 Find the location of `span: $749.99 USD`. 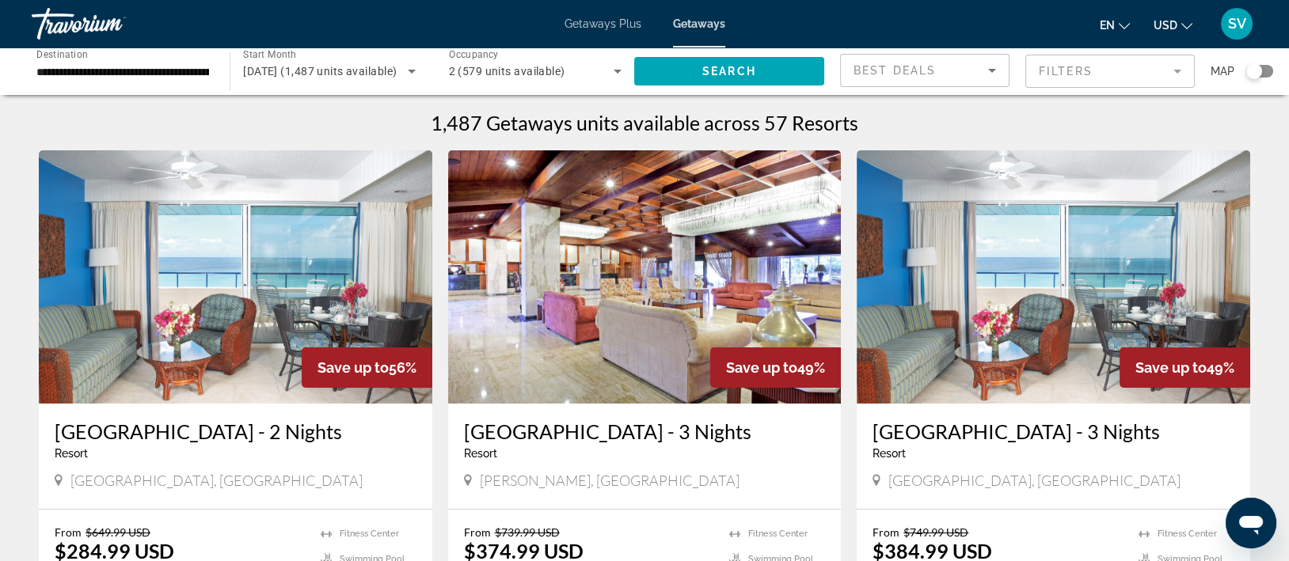

span: $749.99 USD is located at coordinates (936, 532).